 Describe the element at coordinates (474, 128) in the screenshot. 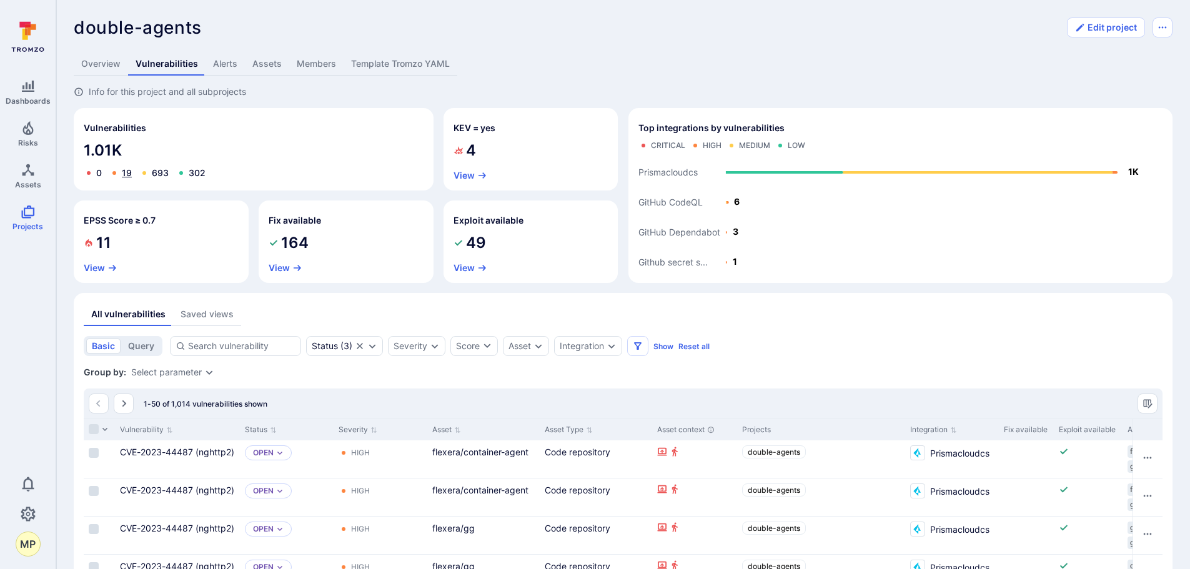

I see `h2: KEV = yes` at that location.